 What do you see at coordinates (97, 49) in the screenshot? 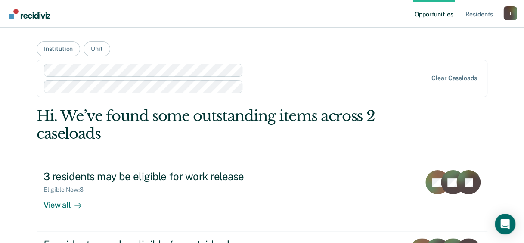
I see `button: Unit` at bounding box center [97, 49].